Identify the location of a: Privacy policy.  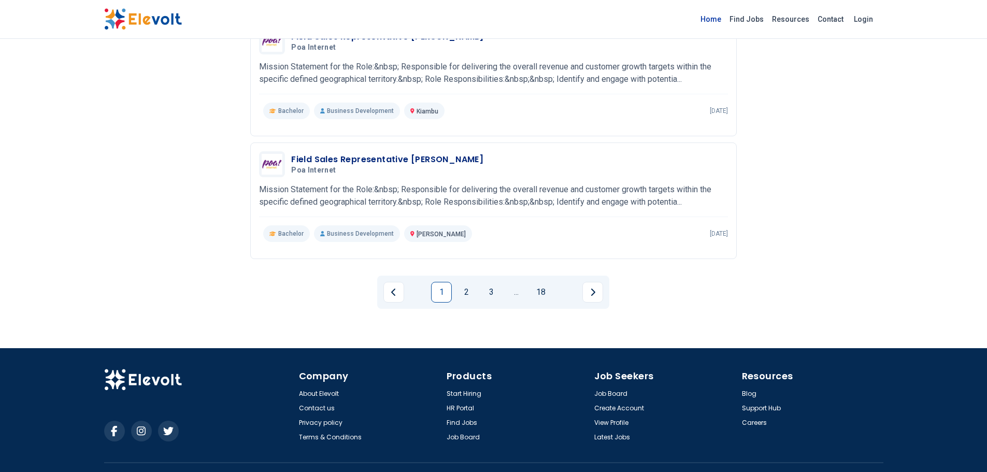
(321, 423).